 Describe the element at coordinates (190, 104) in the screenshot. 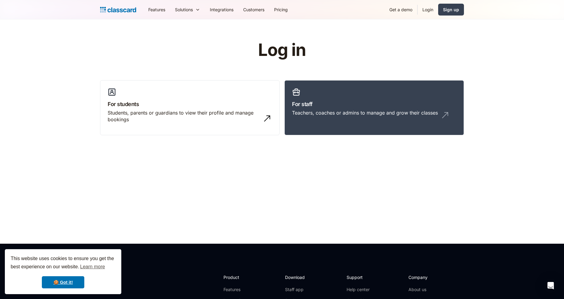

I see `h3: For students` at that location.